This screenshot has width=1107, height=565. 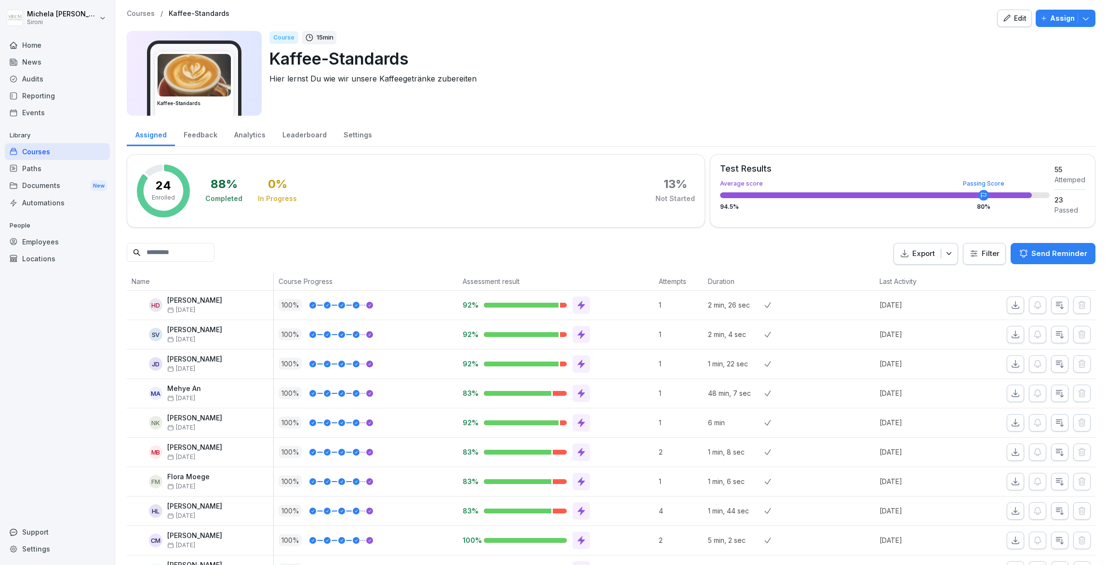 What do you see at coordinates (923, 253) in the screenshot?
I see `p: Export` at bounding box center [923, 253].